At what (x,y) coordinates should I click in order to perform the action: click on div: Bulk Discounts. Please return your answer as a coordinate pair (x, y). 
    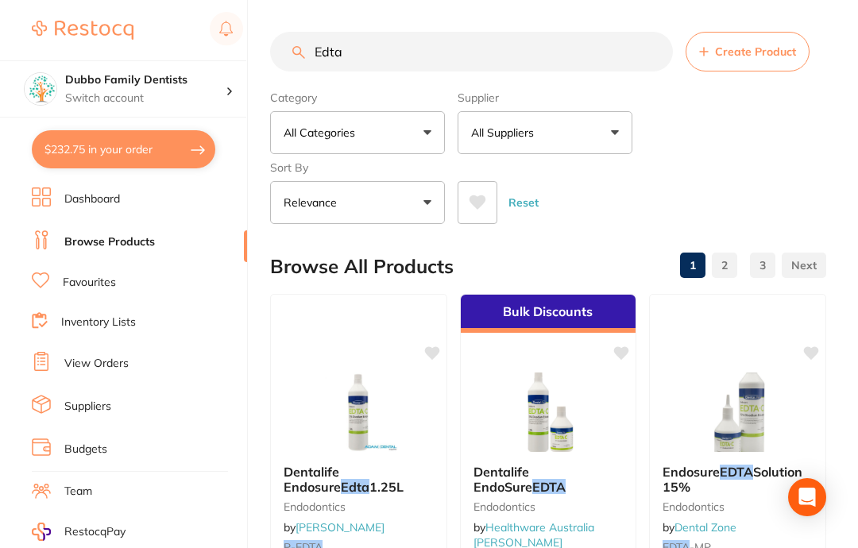
    Looking at the image, I should click on (548, 314).